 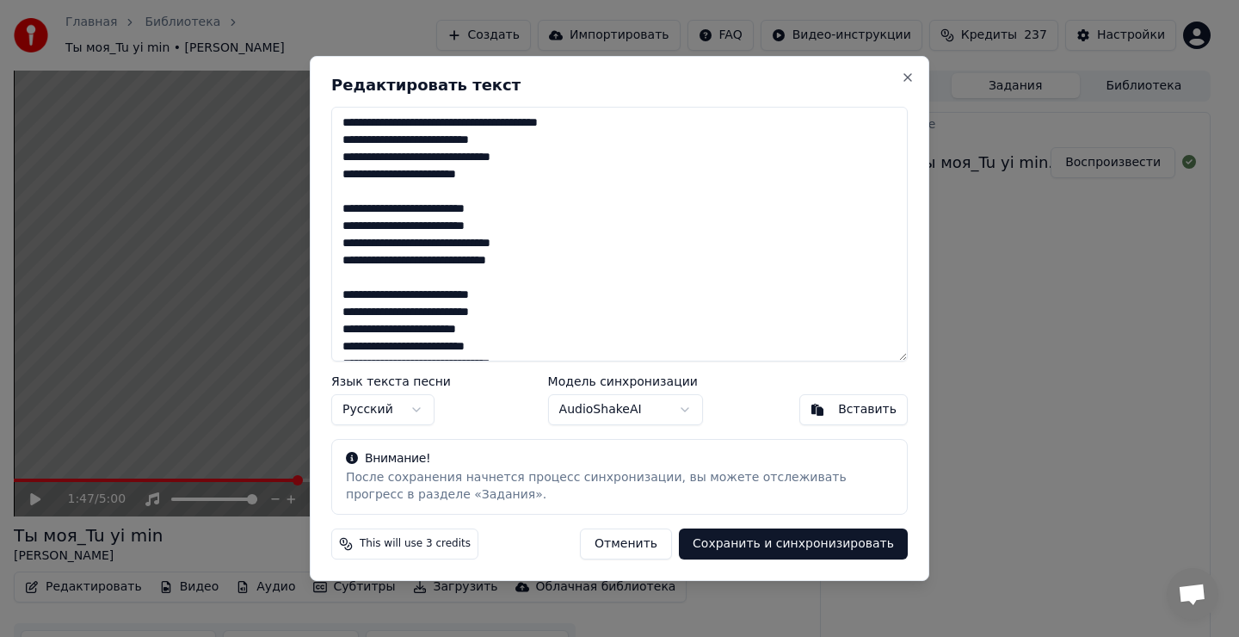 I want to click on button: Сохранить и синхронизировать, so click(x=793, y=544).